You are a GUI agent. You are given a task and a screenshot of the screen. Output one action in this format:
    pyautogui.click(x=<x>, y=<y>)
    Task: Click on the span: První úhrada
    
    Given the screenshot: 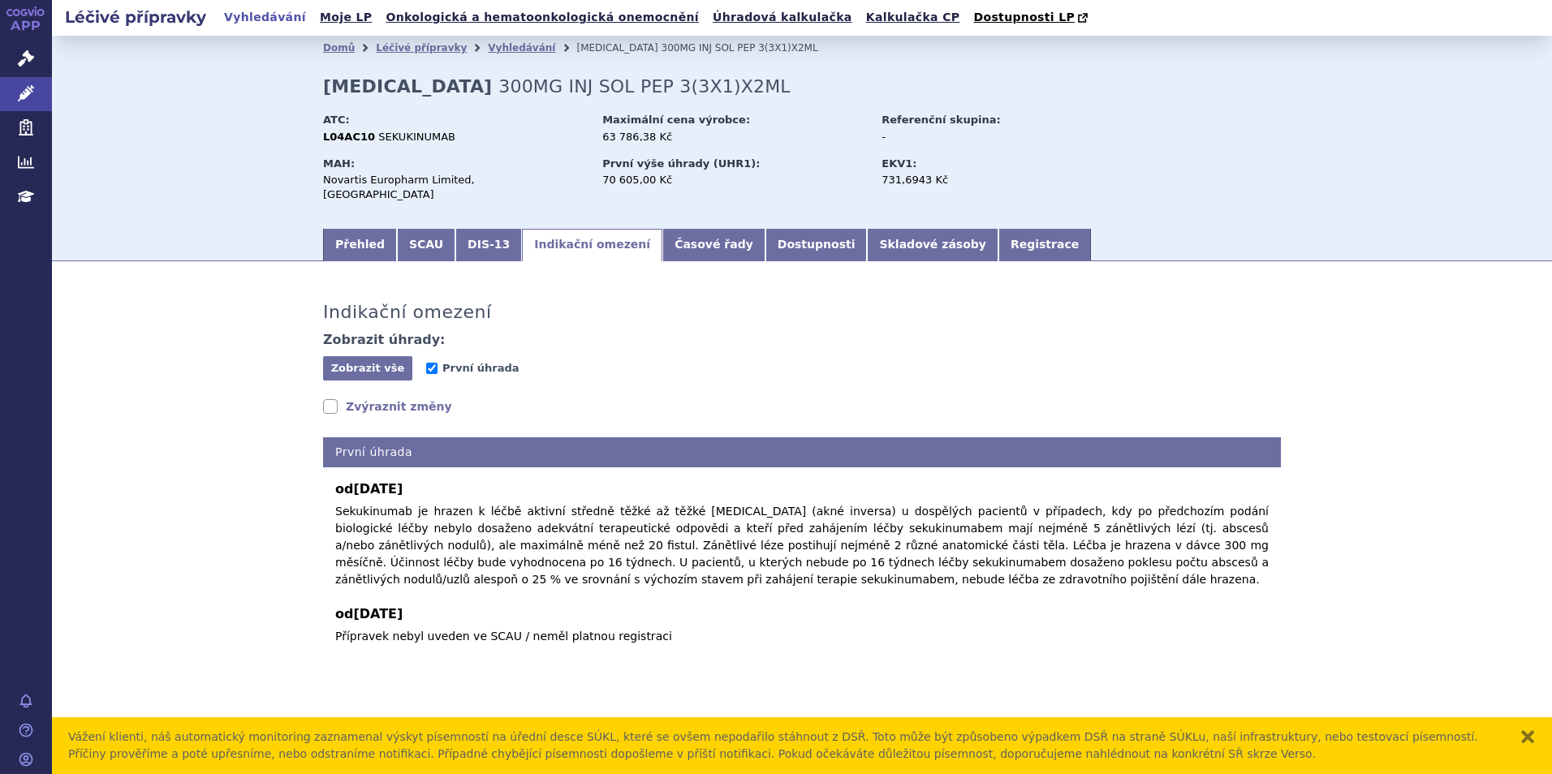 What is the action you would take?
    pyautogui.click(x=481, y=368)
    